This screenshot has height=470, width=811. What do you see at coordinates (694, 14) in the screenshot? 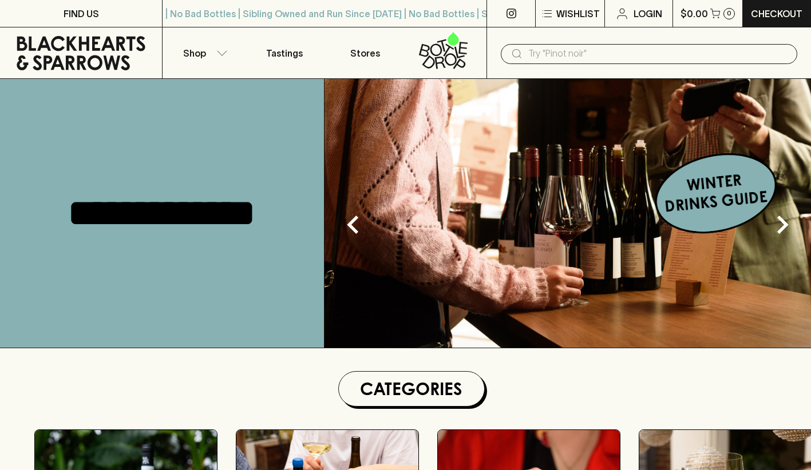
I see `p: $0.00` at bounding box center [694, 14].